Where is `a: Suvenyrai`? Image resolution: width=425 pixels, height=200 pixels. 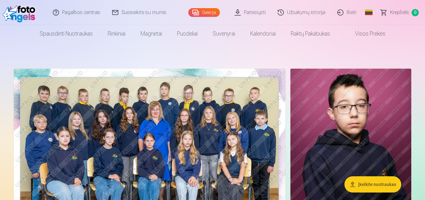
a: Suvenyrai is located at coordinates (224, 34).